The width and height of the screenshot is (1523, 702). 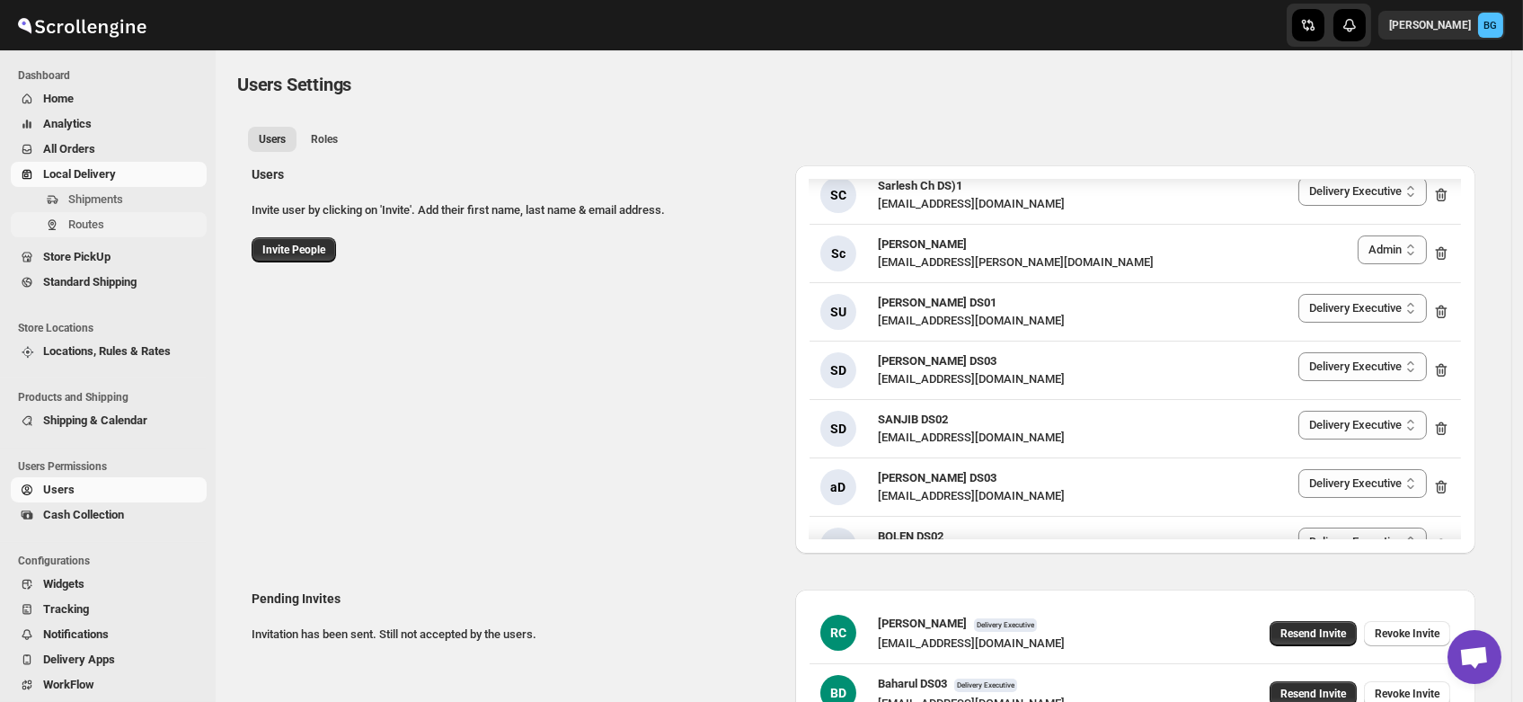 What do you see at coordinates (68, 684) in the screenshot?
I see `span: WorkFlow` at bounding box center [68, 684].